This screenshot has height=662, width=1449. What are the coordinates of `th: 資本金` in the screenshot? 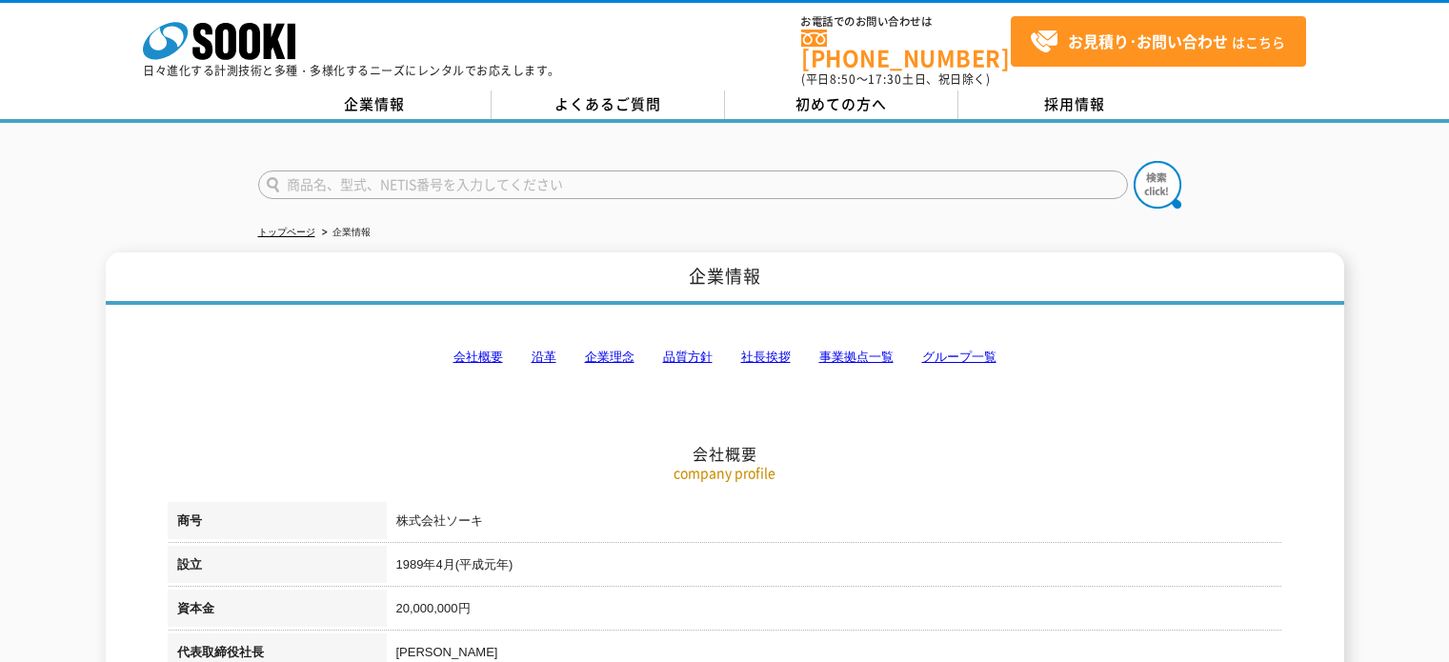 It's located at (277, 612).